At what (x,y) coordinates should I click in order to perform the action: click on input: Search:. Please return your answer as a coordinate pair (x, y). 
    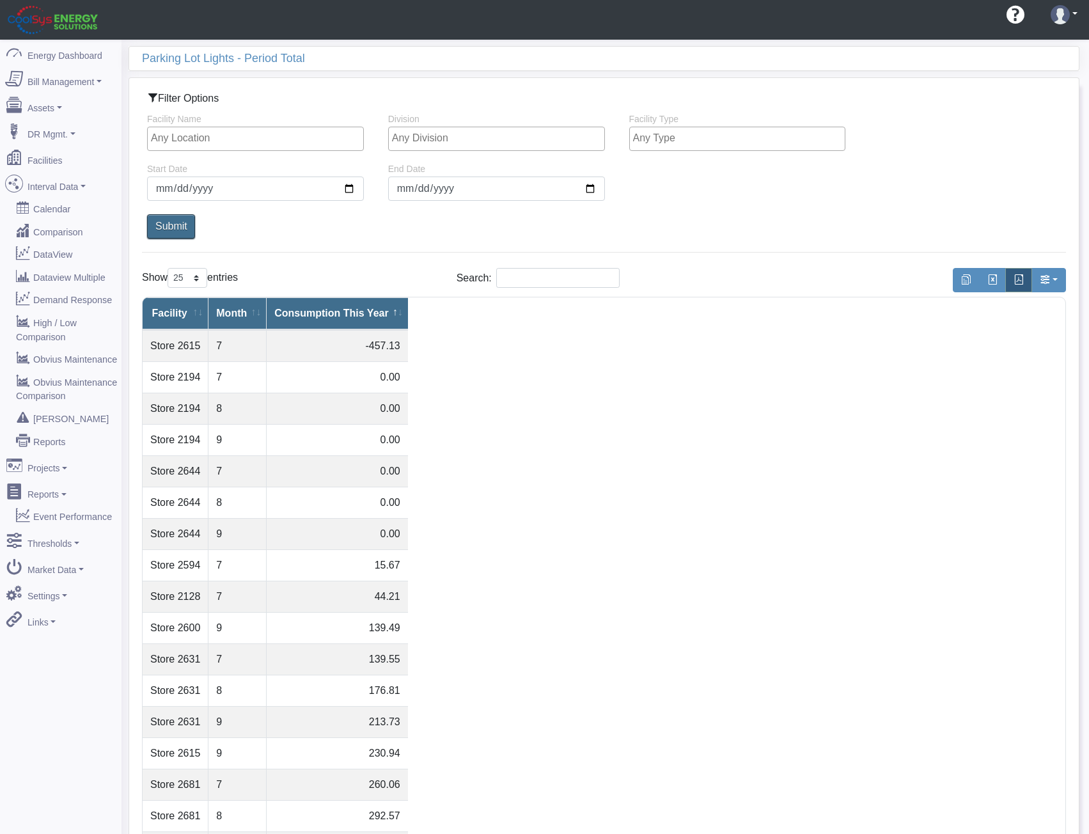
    Looking at the image, I should click on (558, 278).